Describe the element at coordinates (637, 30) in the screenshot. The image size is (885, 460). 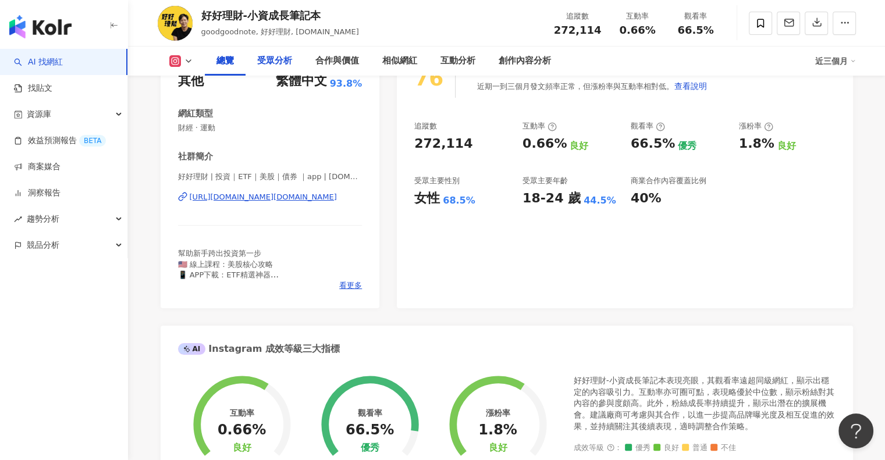
I see `span: 0.66%` at that location.